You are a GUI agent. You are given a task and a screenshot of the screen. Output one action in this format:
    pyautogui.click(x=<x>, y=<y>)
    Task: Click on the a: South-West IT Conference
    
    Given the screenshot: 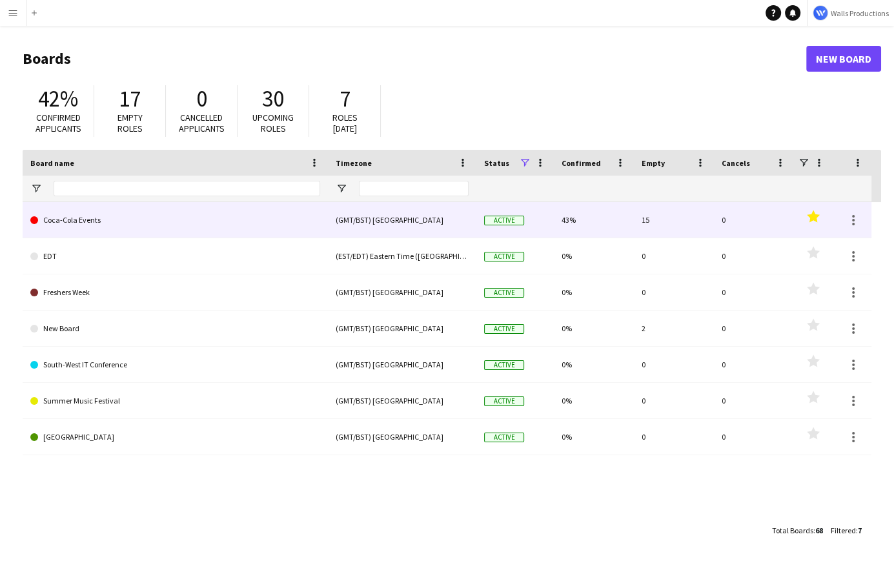 What is the action you would take?
    pyautogui.click(x=175, y=365)
    